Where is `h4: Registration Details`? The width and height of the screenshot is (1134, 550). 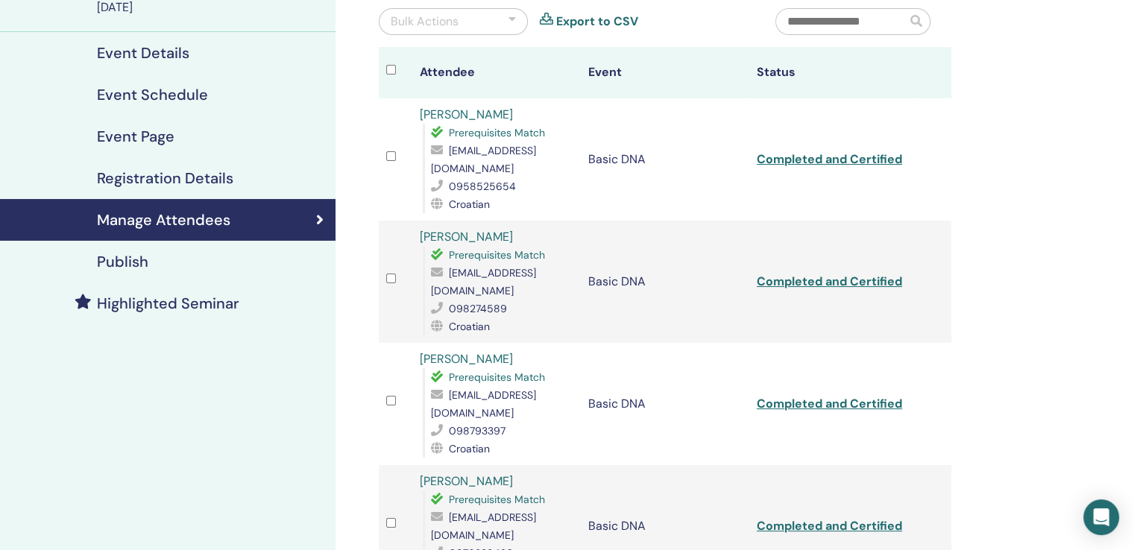 h4: Registration Details is located at coordinates (165, 178).